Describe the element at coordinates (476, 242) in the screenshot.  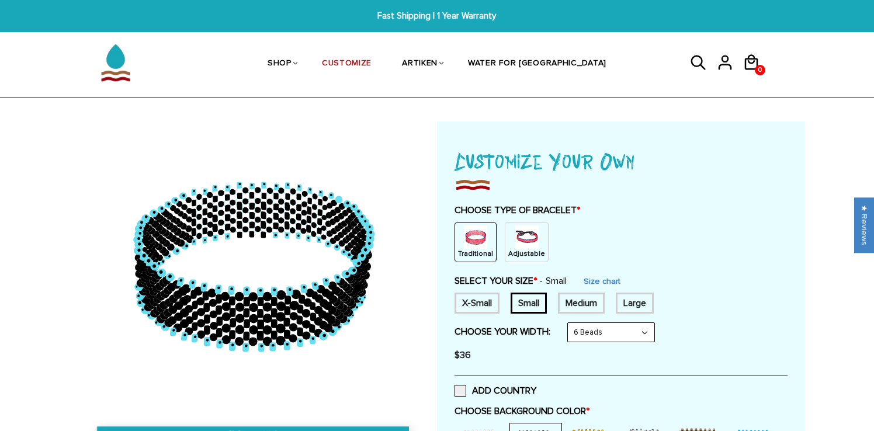
I see `div: Non String` at that location.